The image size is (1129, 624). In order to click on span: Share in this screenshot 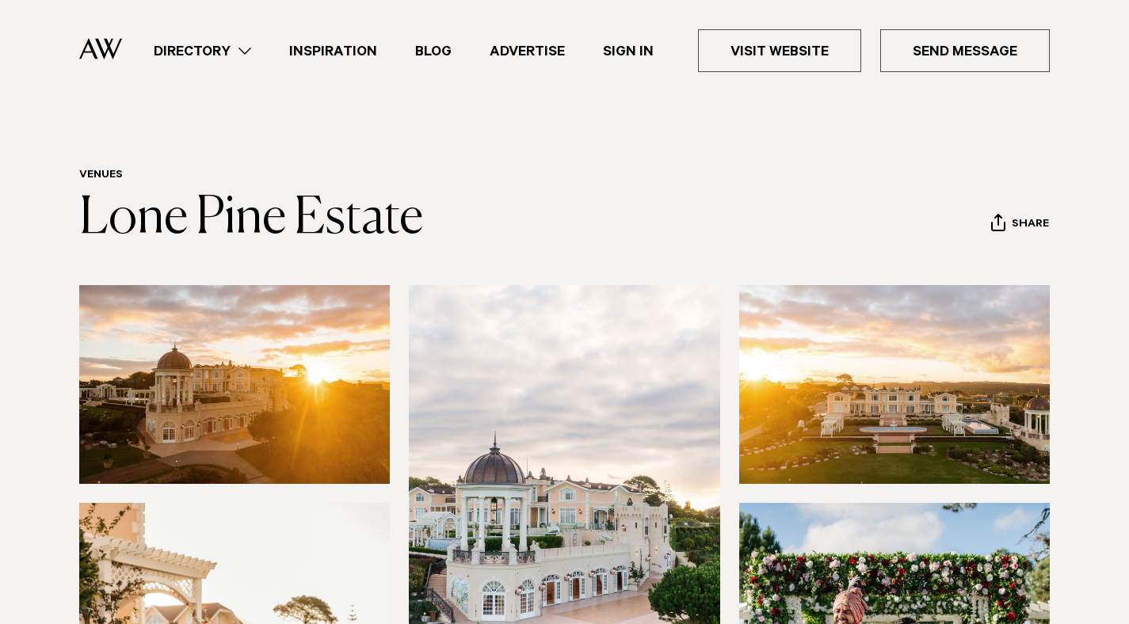, I will do `click(1030, 225)`.